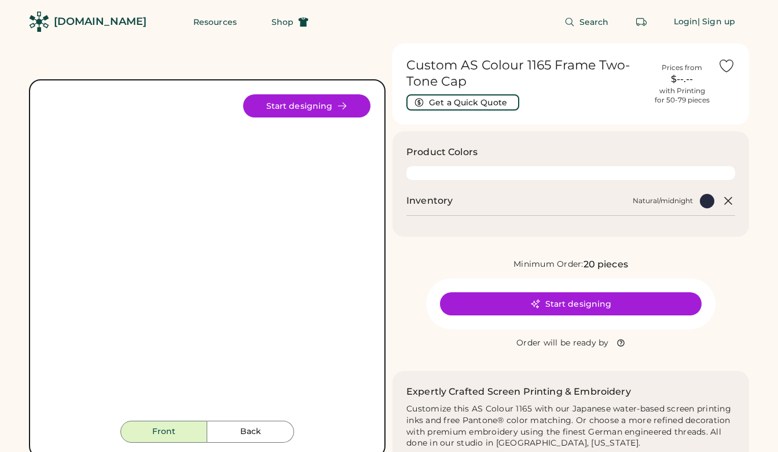 The width and height of the screenshot is (778, 452). What do you see at coordinates (442, 152) in the screenshot?
I see `h3: Product Colors` at bounding box center [442, 152].